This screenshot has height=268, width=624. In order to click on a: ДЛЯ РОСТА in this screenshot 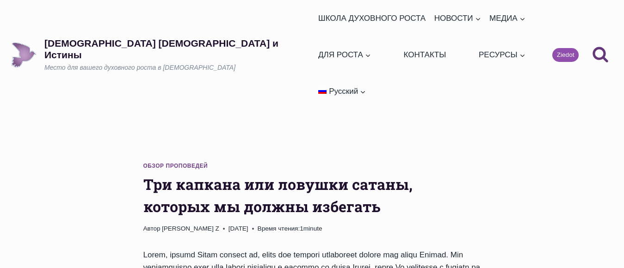, I will do `click(345, 55)`.